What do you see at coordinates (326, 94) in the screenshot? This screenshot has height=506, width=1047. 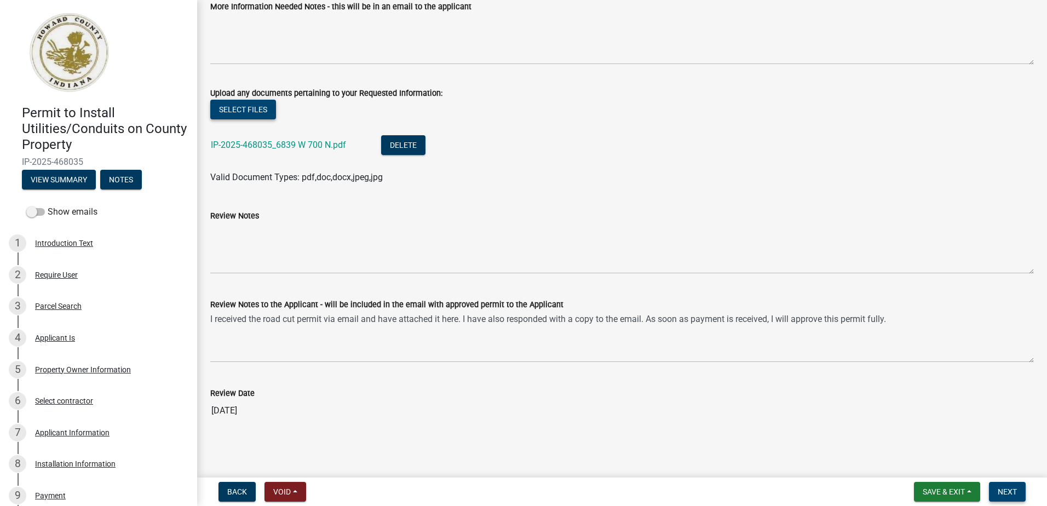 I see `label: Upload any documents pertaining to your Requested Information:` at bounding box center [326, 94].